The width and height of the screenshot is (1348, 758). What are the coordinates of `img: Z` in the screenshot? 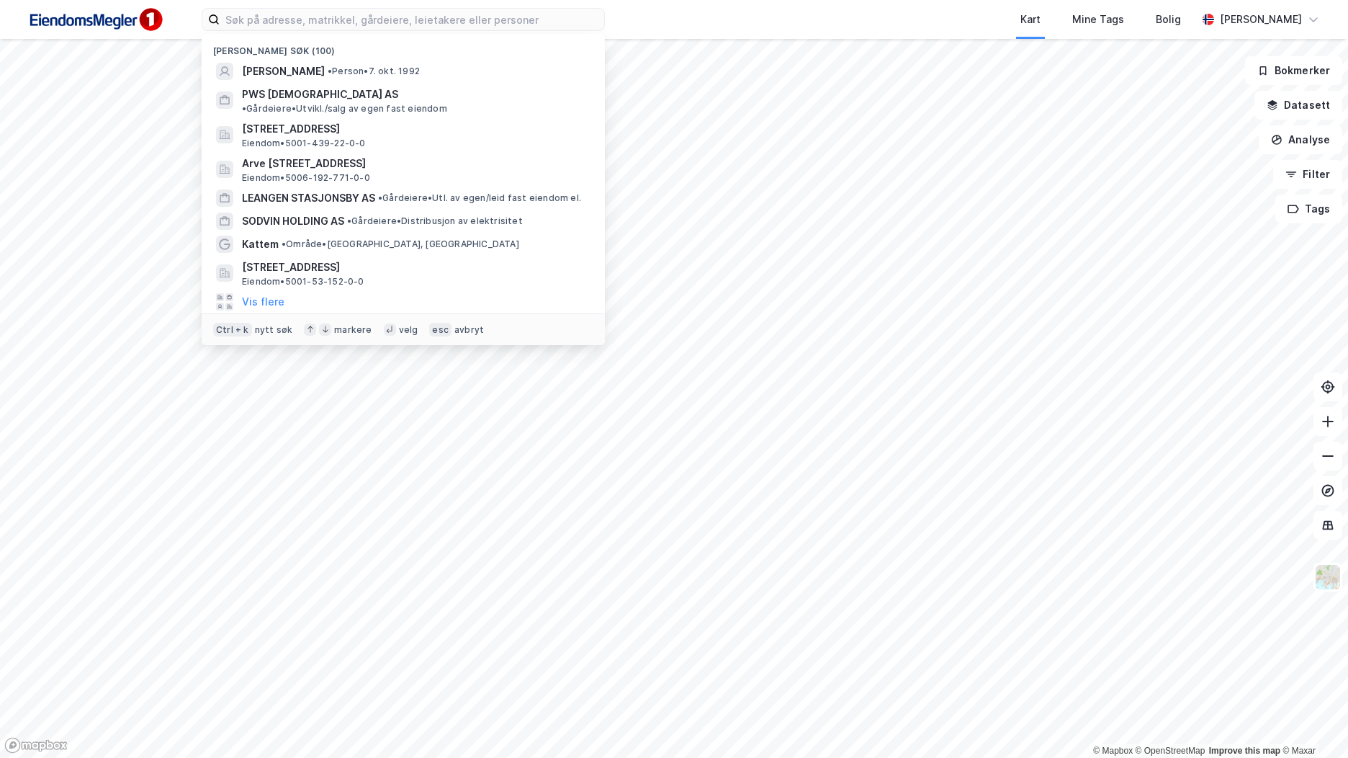 It's located at (1328, 577).